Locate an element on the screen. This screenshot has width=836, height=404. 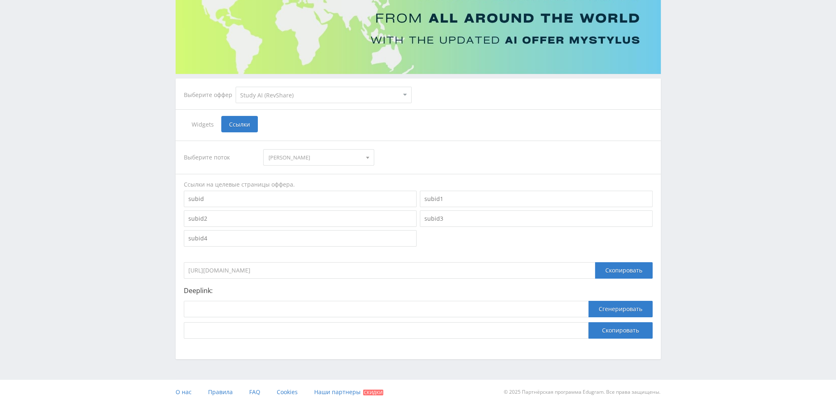
div: Ссылки на целевые страницы оффера. is located at coordinates (418, 185).